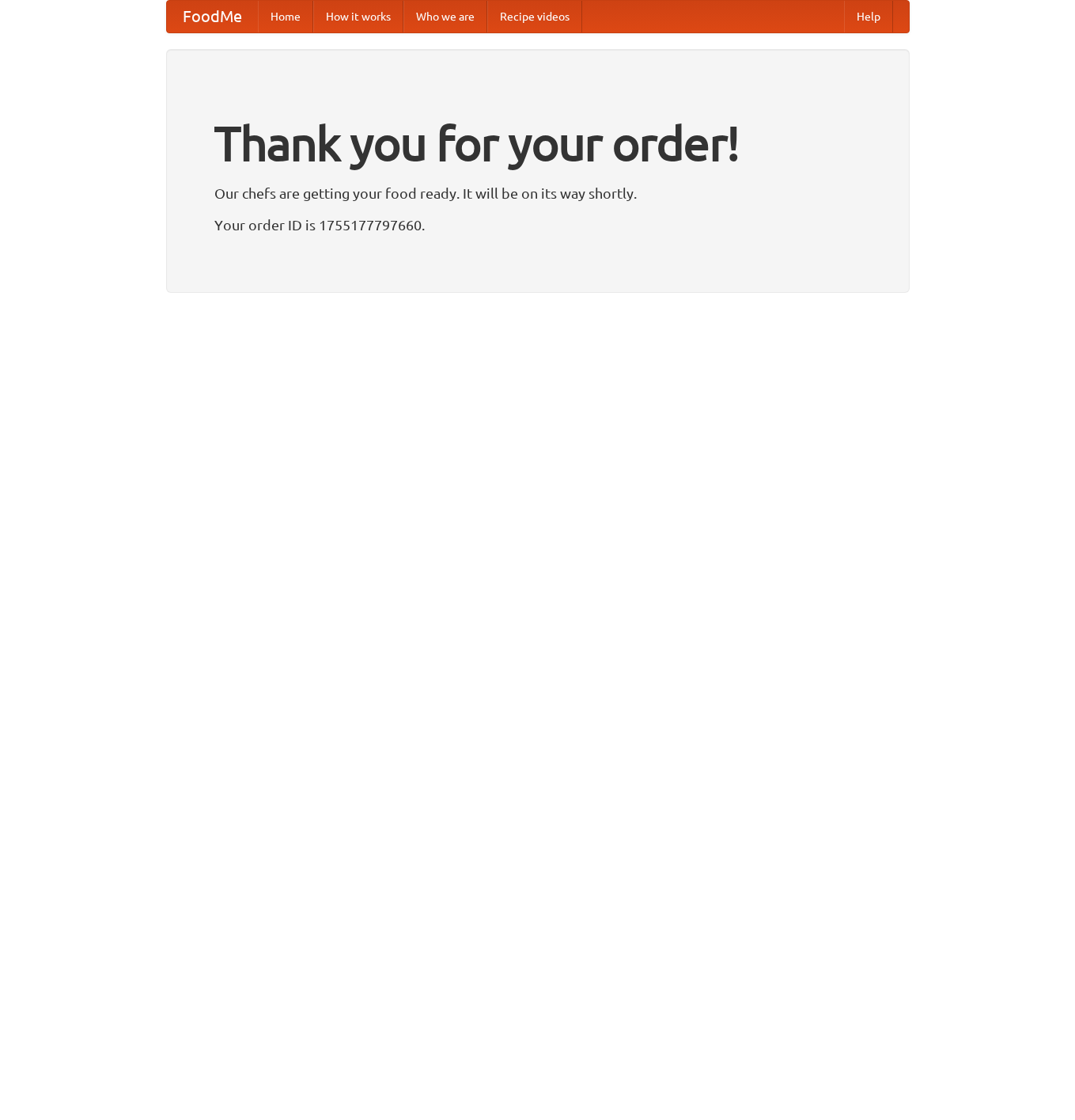 The height and width of the screenshot is (1120, 1075). I want to click on a: Who we are, so click(445, 17).